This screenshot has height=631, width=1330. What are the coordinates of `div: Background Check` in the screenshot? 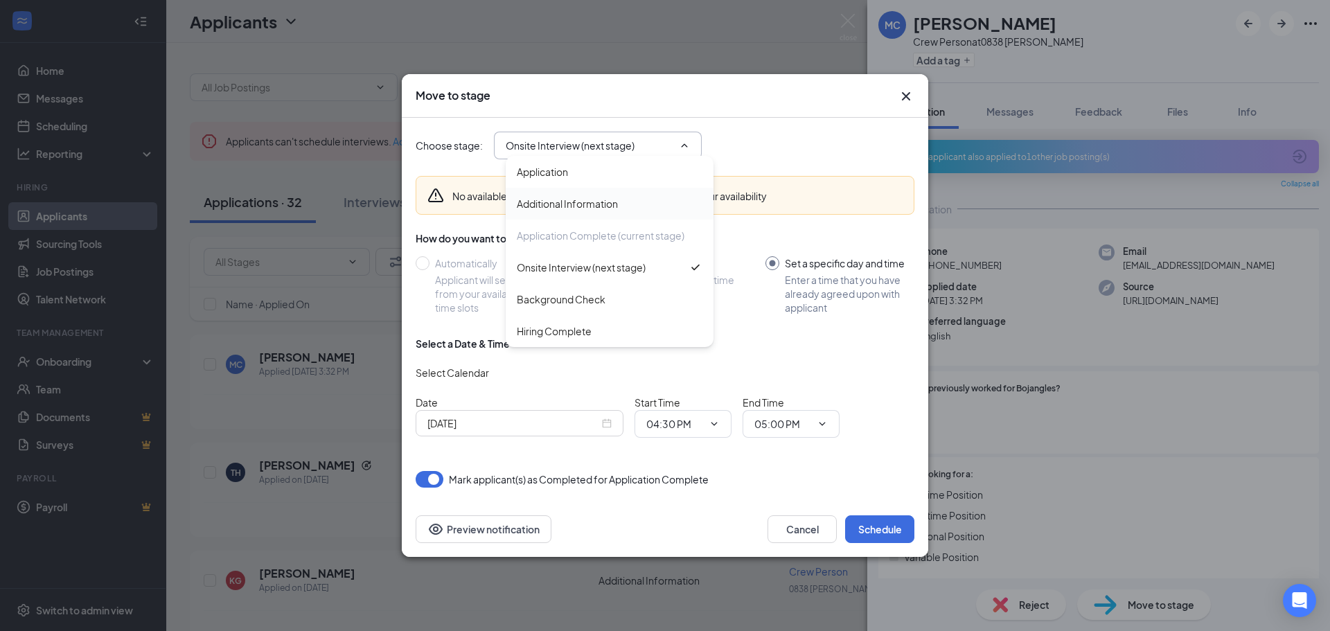 It's located at (561, 299).